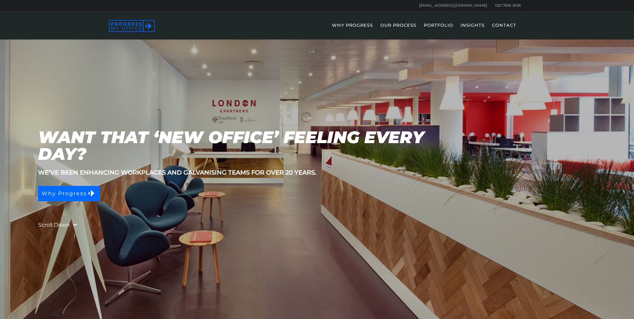 The image size is (634, 319). Describe the element at coordinates (244, 146) in the screenshot. I see `h1: Want that ‘new office’ feeling every day?` at that location.